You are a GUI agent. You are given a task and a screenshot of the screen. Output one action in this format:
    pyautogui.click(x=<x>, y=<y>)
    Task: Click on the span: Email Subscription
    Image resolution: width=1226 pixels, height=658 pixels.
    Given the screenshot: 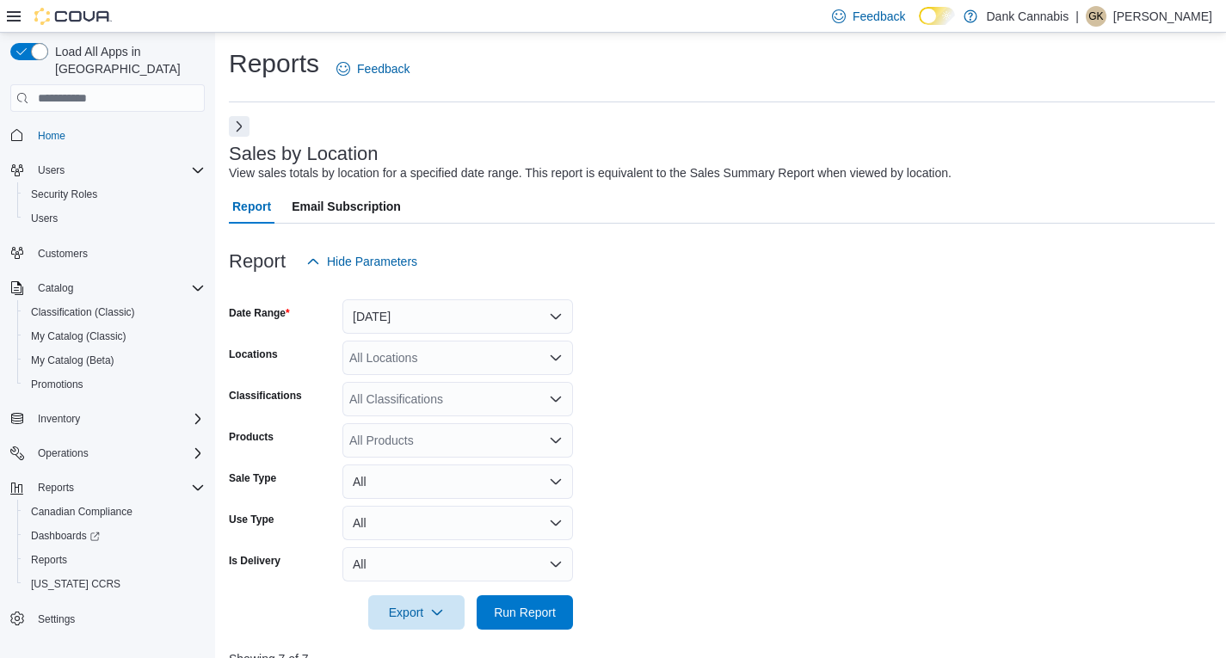 What is the action you would take?
    pyautogui.click(x=346, y=207)
    